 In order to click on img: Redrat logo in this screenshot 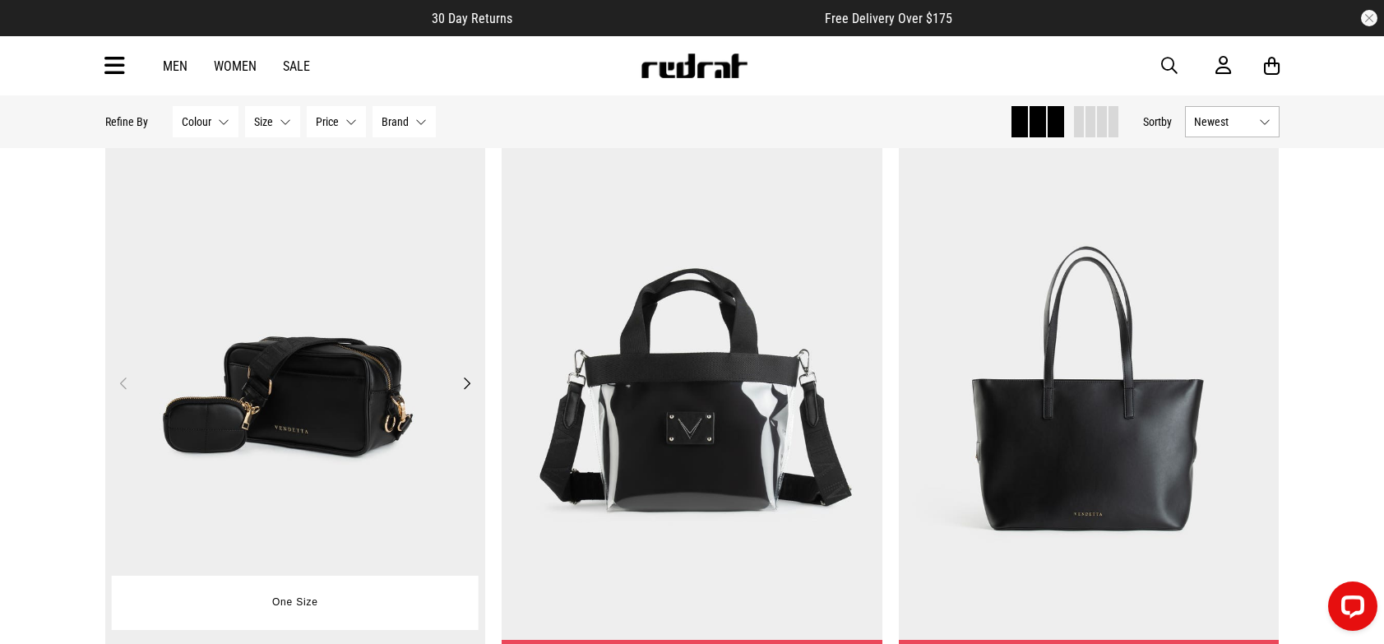, I will do `click(694, 66)`.